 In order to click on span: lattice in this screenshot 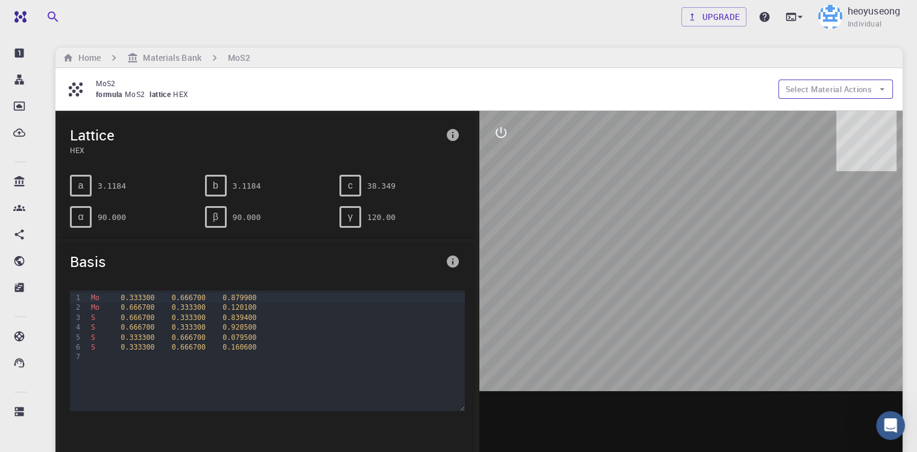, I will do `click(161, 94)`.